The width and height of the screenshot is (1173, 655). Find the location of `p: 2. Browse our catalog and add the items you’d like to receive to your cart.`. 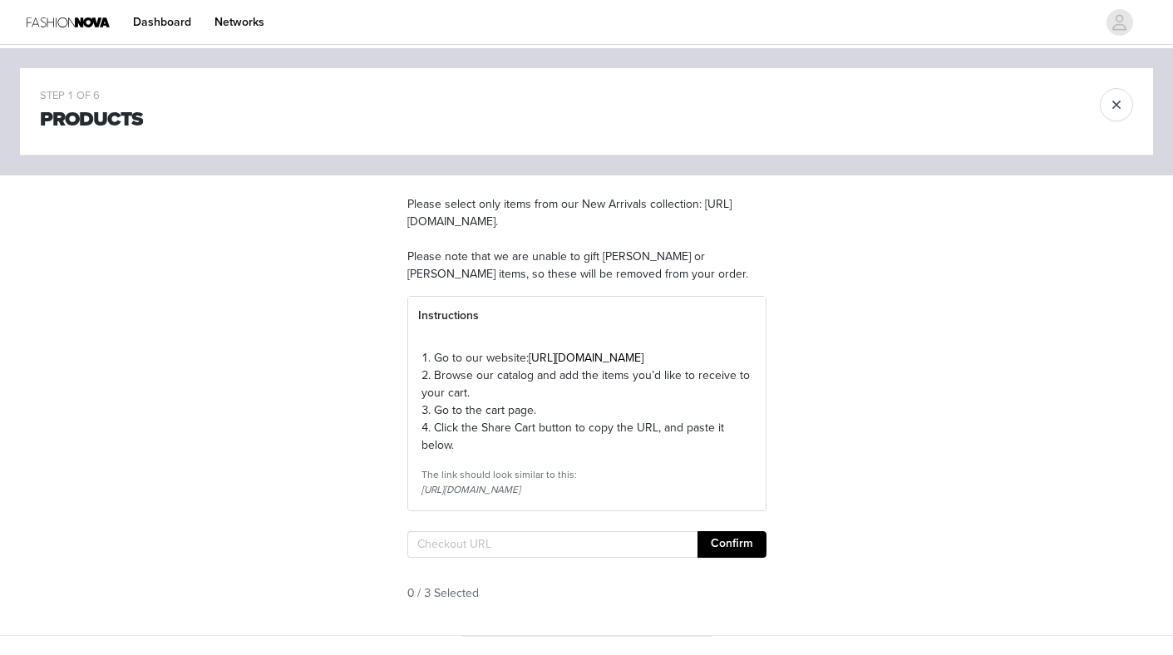

p: 2. Browse our catalog and add the items you’d like to receive to your cart. is located at coordinates (587, 384).